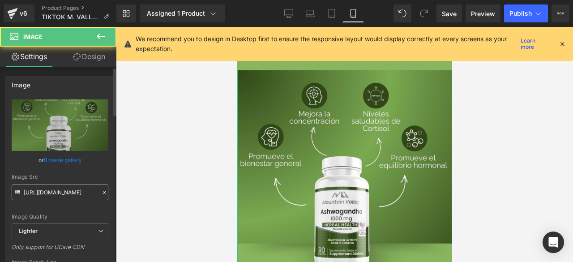 The height and width of the screenshot is (262, 573). Describe the element at coordinates (521, 13) in the screenshot. I see `span: Publish` at that location.